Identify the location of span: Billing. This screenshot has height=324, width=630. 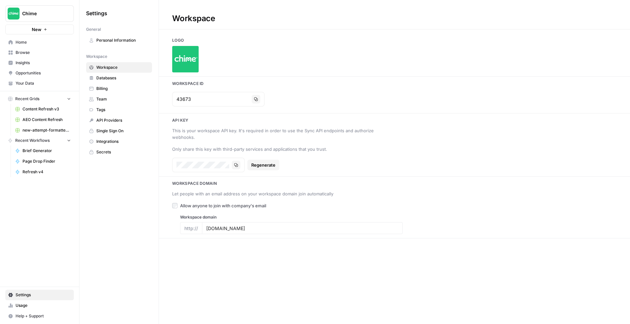
(122, 89).